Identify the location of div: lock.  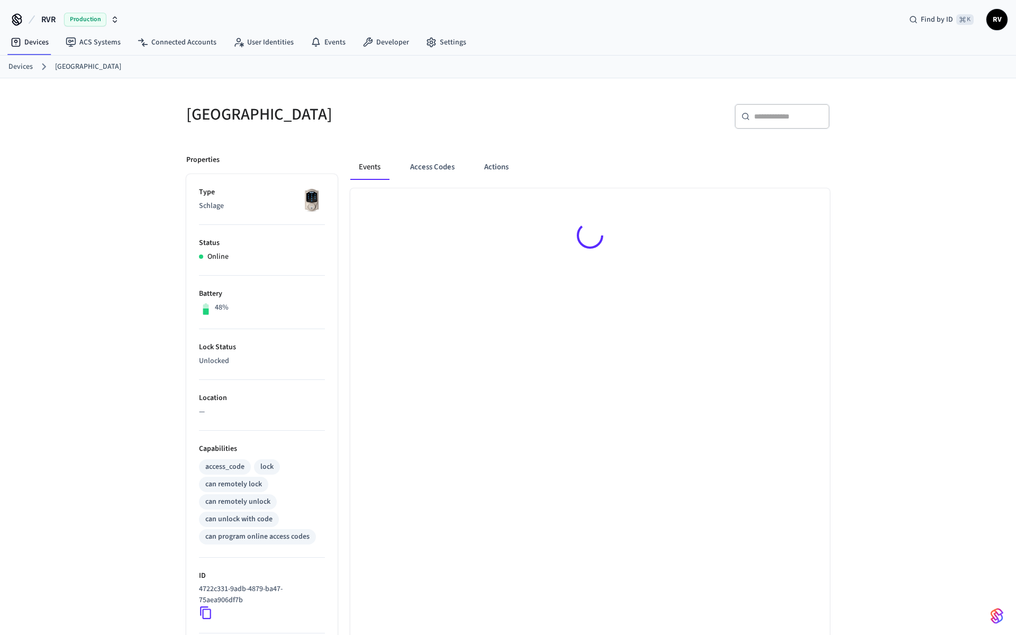
(267, 467).